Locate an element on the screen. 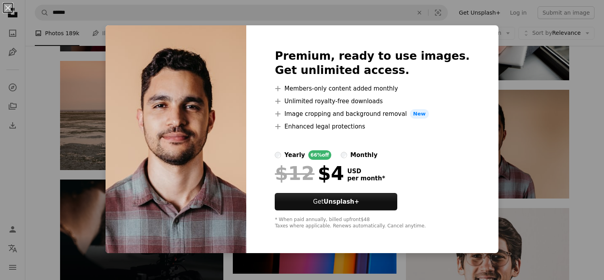 This screenshot has width=604, height=280. span: USD is located at coordinates (366, 171).